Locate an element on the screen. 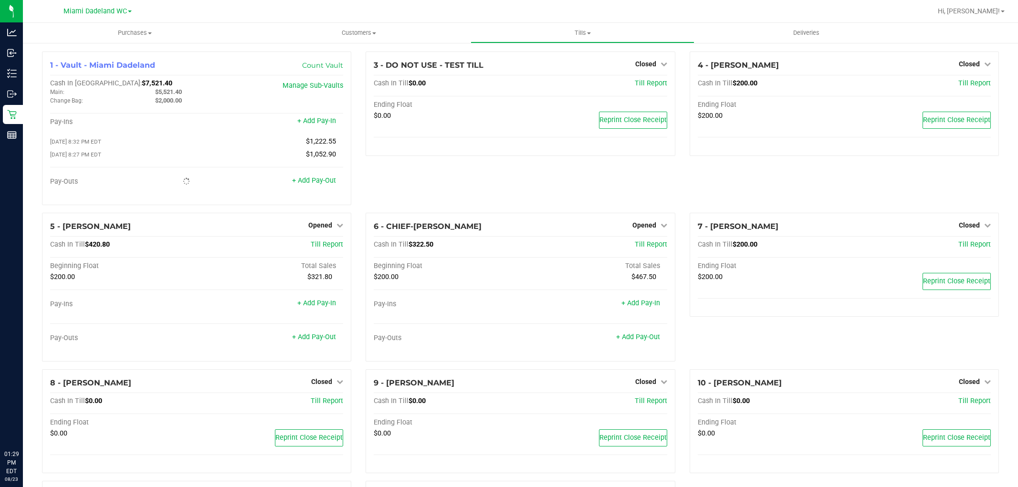 Image resolution: width=1018 pixels, height=487 pixels. span: Tills is located at coordinates (582, 33).